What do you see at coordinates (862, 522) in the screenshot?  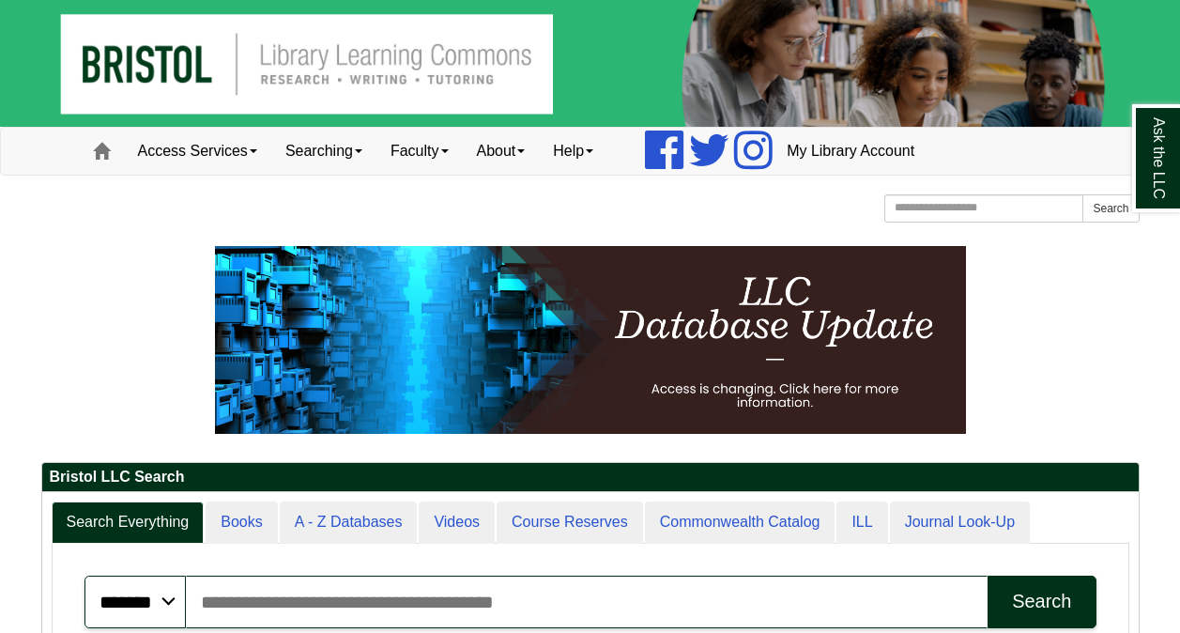 I see `a: ILL` at bounding box center [862, 522].